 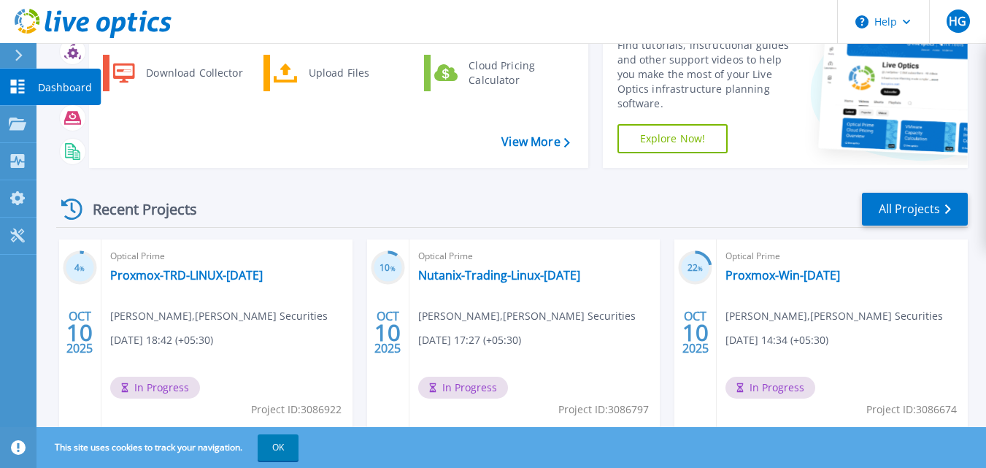 What do you see at coordinates (177, 73) in the screenshot?
I see `a: Download Collector` at bounding box center [177, 73].